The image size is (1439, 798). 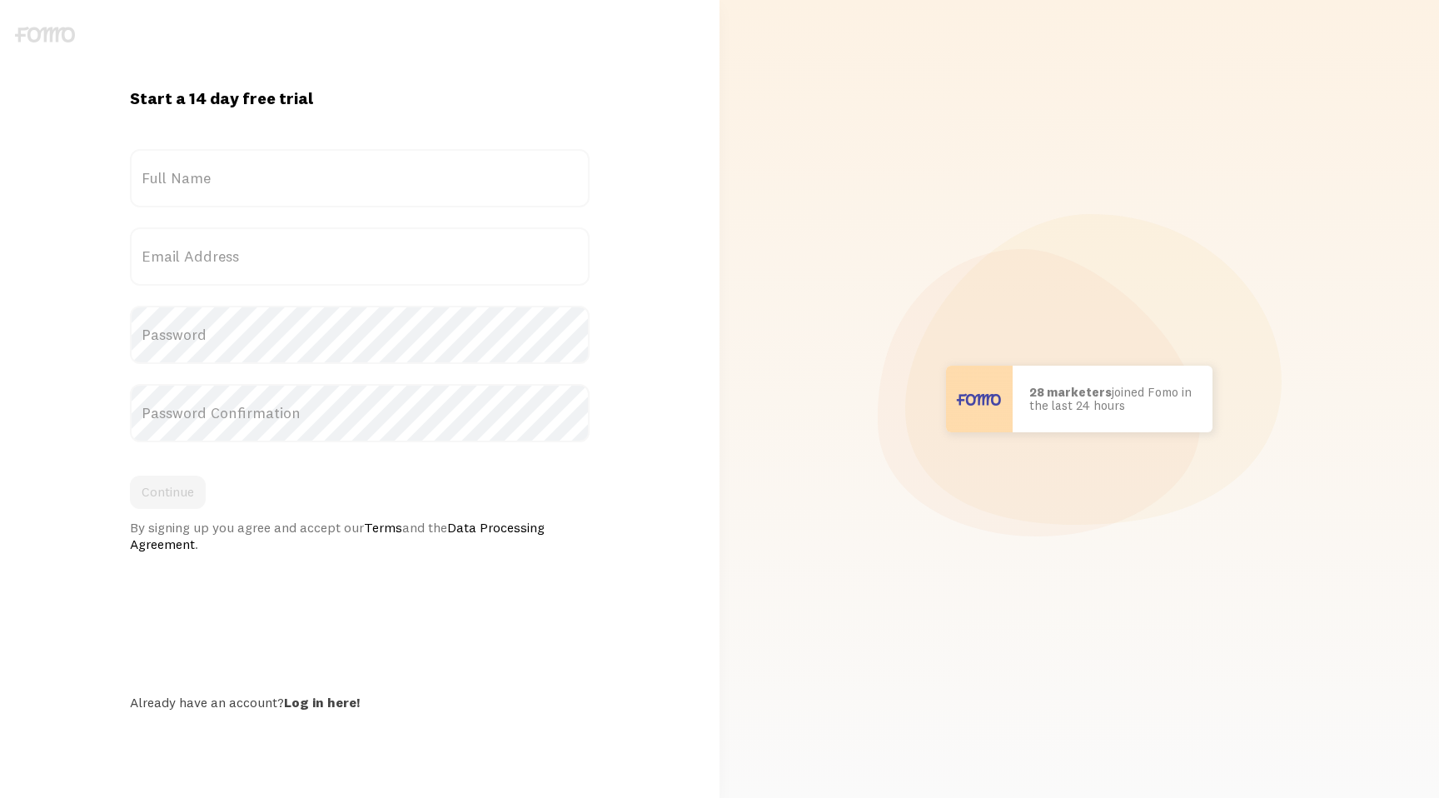 I want to click on p: joined Fomo in the last 24 hours, so click(x=1112, y=399).